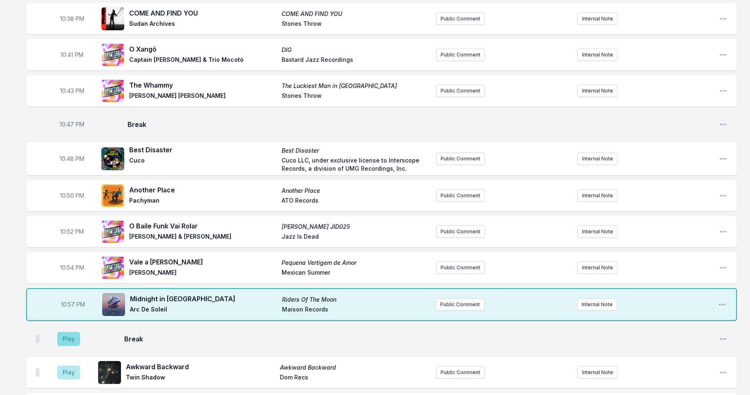 This screenshot has width=750, height=395. Describe the element at coordinates (113, 55) in the screenshot. I see `img: DIG` at that location.